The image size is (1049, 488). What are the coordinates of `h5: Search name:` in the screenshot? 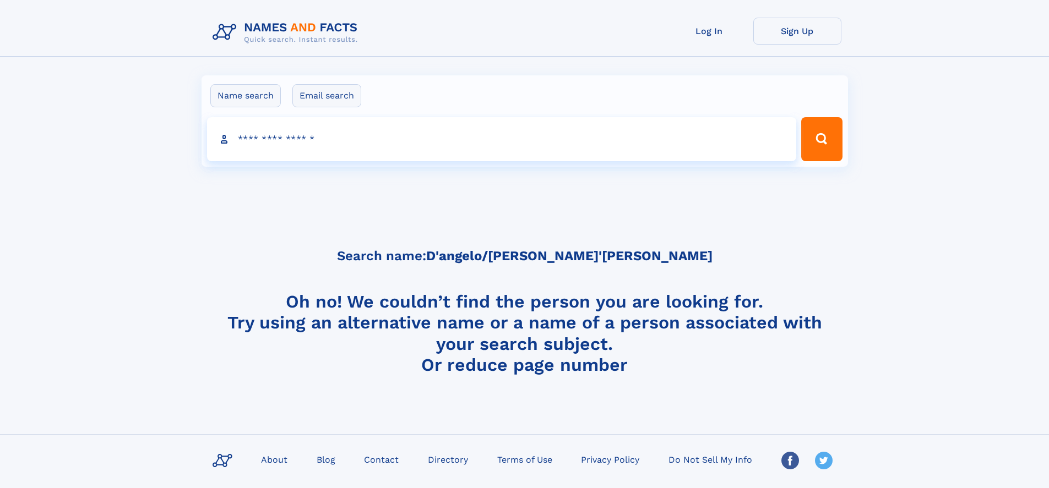 It's located at (525, 256).